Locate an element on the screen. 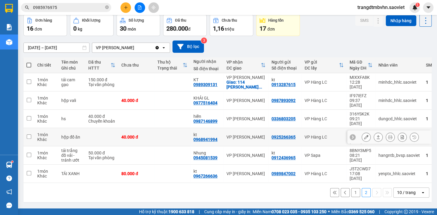 This screenshot has width=437, height=215. span: Cung cấp máy in - giấy in: is located at coordinates (228, 212).